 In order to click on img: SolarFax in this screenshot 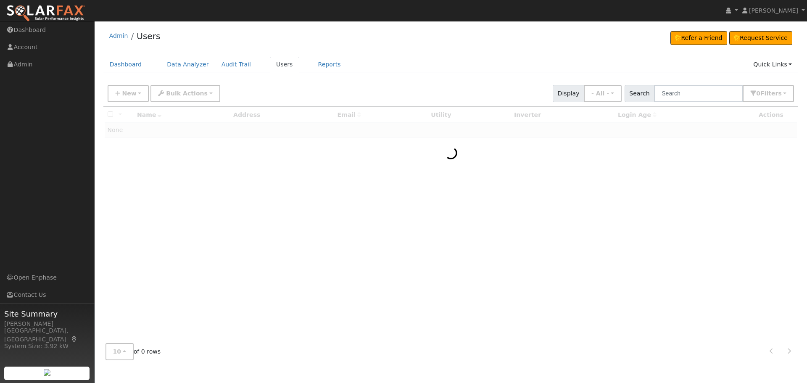, I will do `click(46, 13)`.